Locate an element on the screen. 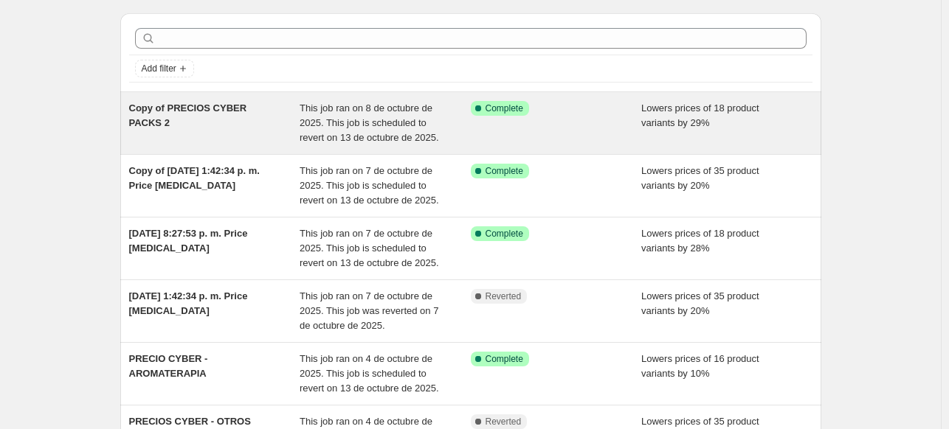 The height and width of the screenshot is (429, 949). span: Lowers prices of 18 product variants by 28% is located at coordinates (700, 240).